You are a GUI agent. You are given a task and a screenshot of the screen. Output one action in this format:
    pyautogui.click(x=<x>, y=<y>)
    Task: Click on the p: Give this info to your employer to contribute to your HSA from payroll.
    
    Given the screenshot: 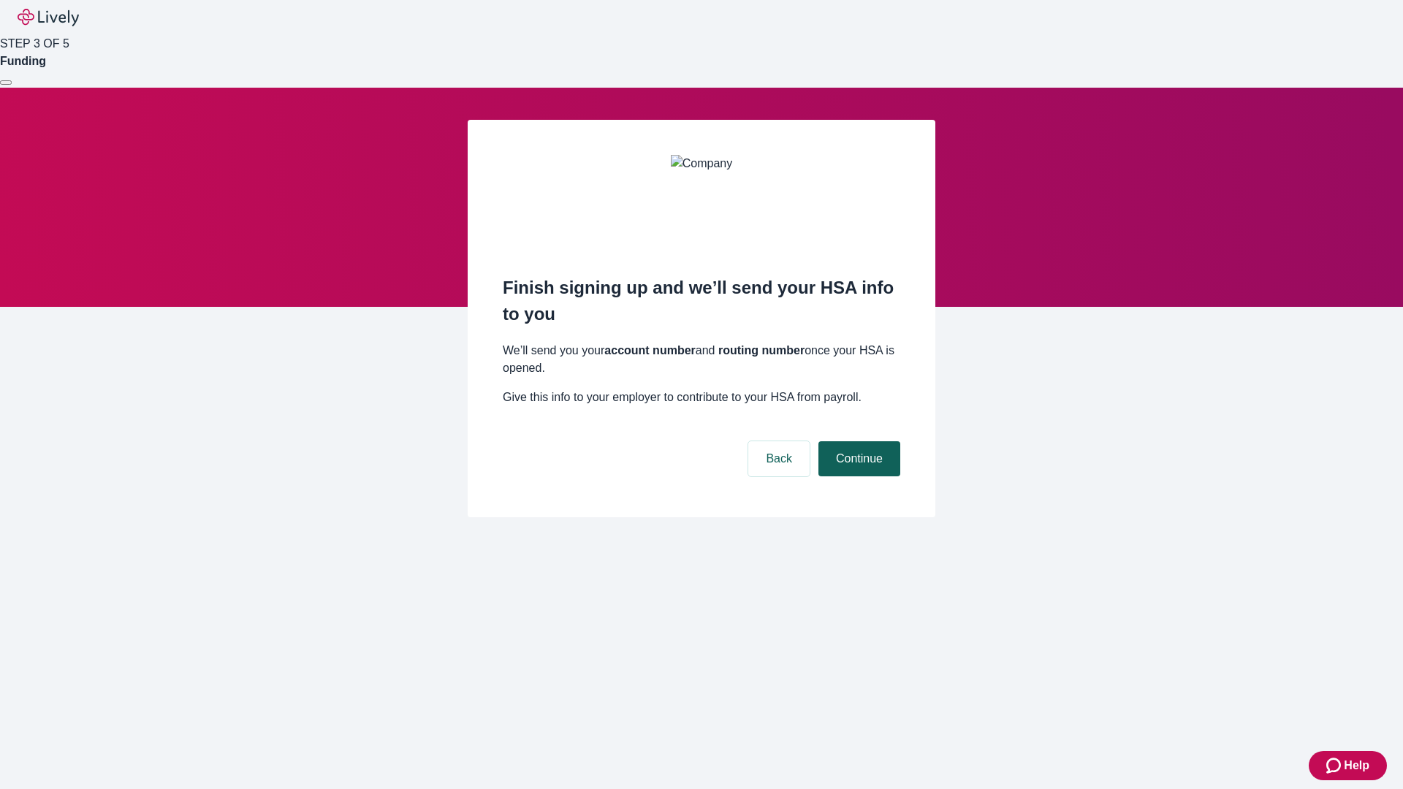 What is the action you would take?
    pyautogui.click(x=701, y=397)
    